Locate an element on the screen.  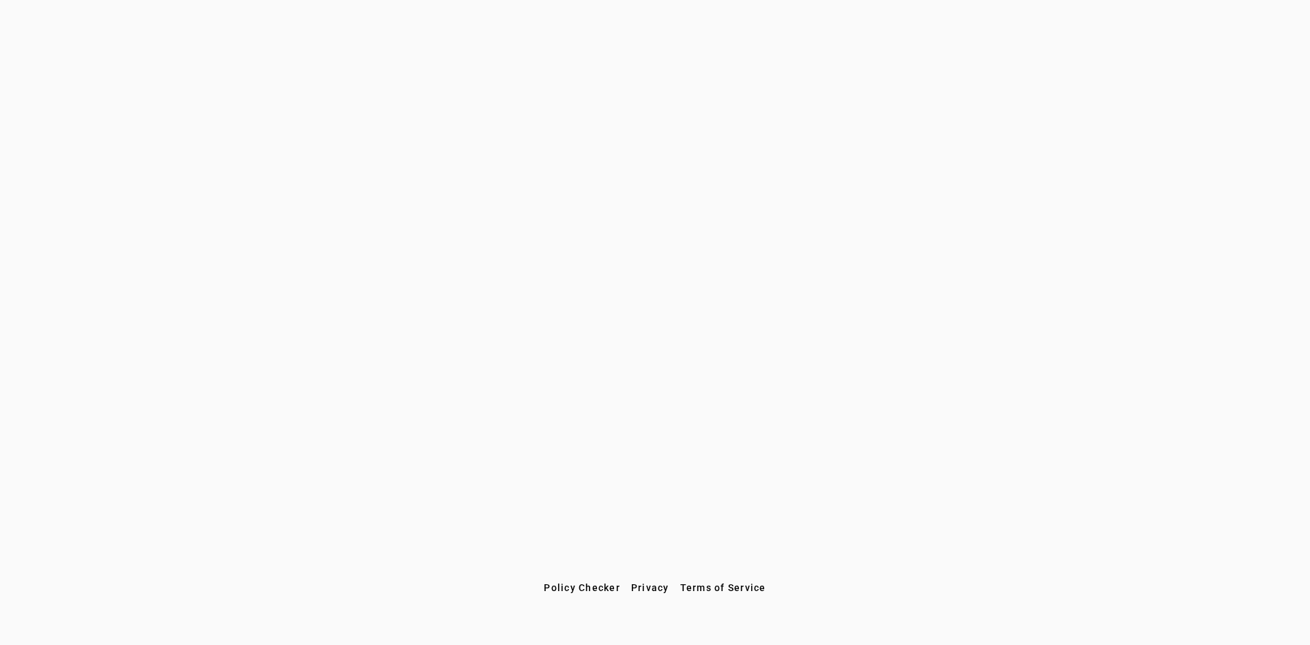
button: Privacy is located at coordinates (650, 587).